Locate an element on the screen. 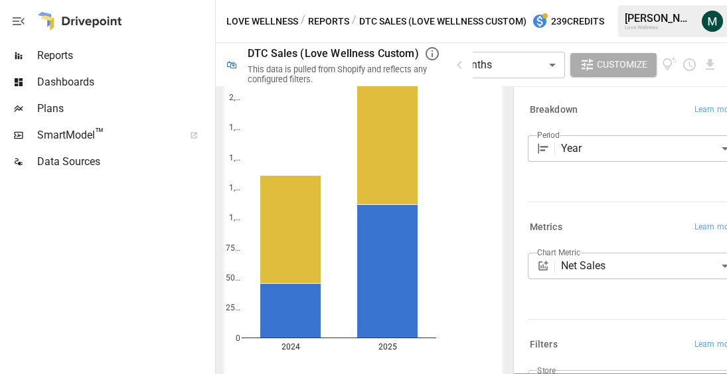 The image size is (727, 374). button: 239Credits is located at coordinates (568, 21).